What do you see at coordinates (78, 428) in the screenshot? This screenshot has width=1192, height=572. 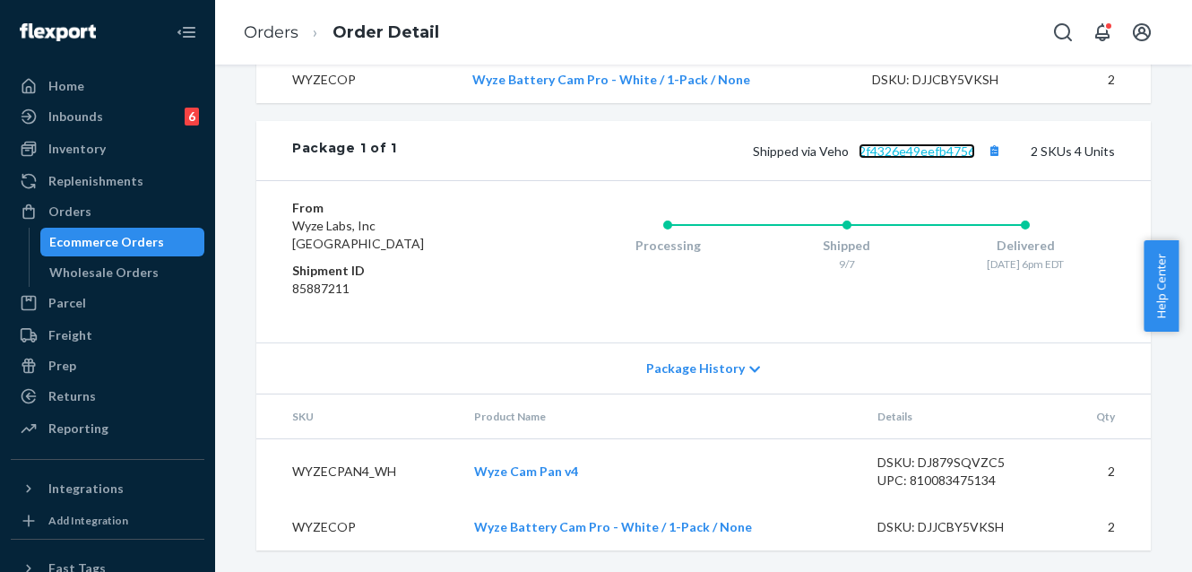 I see `div: Reporting` at bounding box center [78, 428].